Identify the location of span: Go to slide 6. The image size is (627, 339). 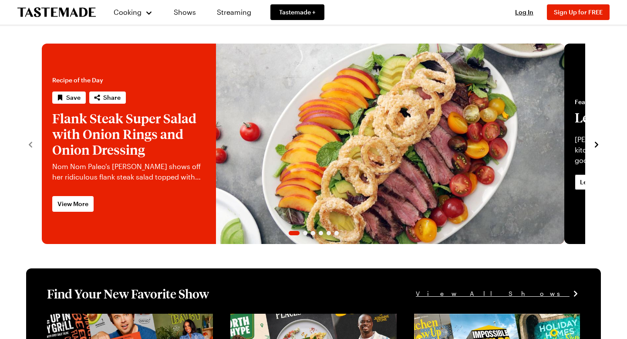
(337, 233).